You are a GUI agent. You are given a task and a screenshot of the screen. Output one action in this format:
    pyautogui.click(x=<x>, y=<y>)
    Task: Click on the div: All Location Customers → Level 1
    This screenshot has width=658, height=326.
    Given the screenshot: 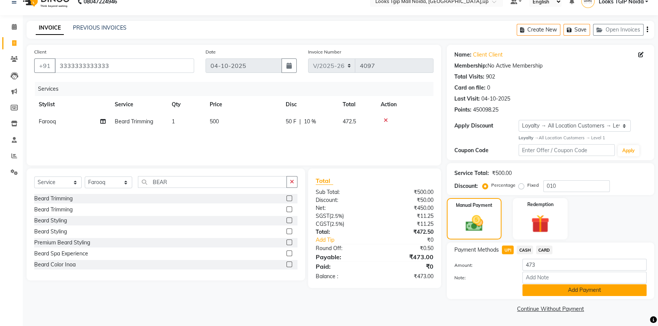 What is the action you would take?
    pyautogui.click(x=582, y=138)
    